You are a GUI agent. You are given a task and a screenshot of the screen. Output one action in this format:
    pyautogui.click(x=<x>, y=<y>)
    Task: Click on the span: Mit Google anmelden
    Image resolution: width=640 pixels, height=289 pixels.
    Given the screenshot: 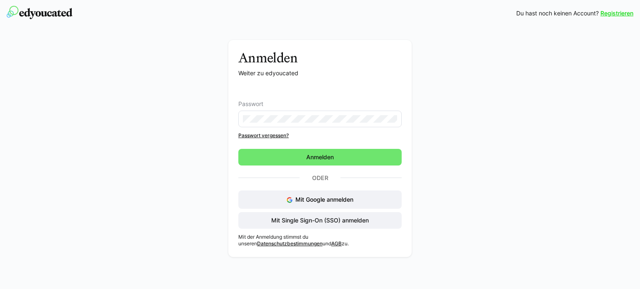 What is the action you would take?
    pyautogui.click(x=324, y=200)
    